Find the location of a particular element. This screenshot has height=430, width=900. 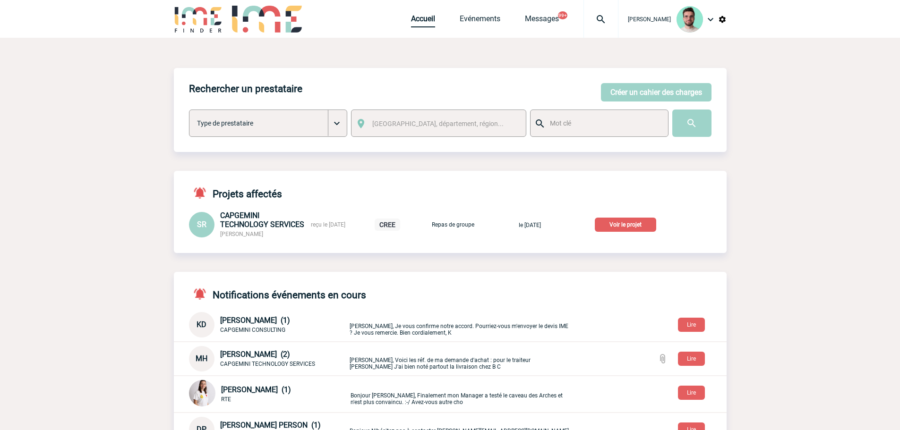

input: Submit is located at coordinates (691, 123).